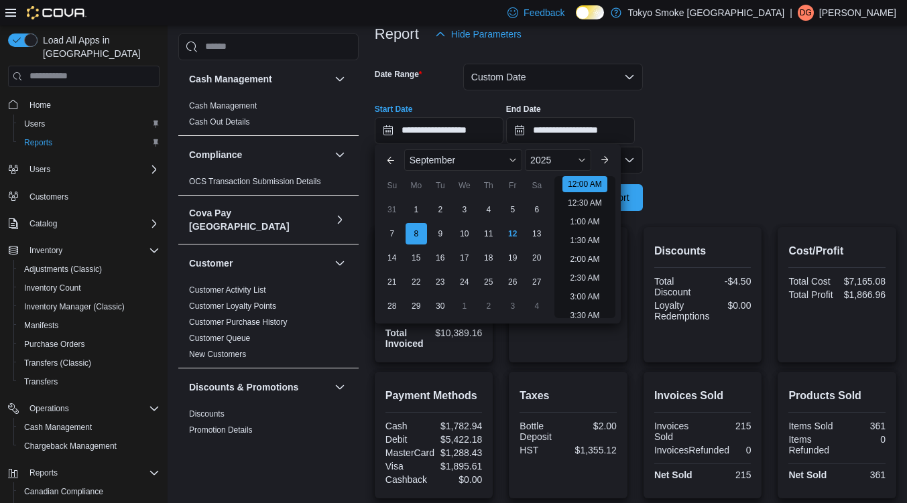  I want to click on li: 1:00 AM, so click(584, 222).